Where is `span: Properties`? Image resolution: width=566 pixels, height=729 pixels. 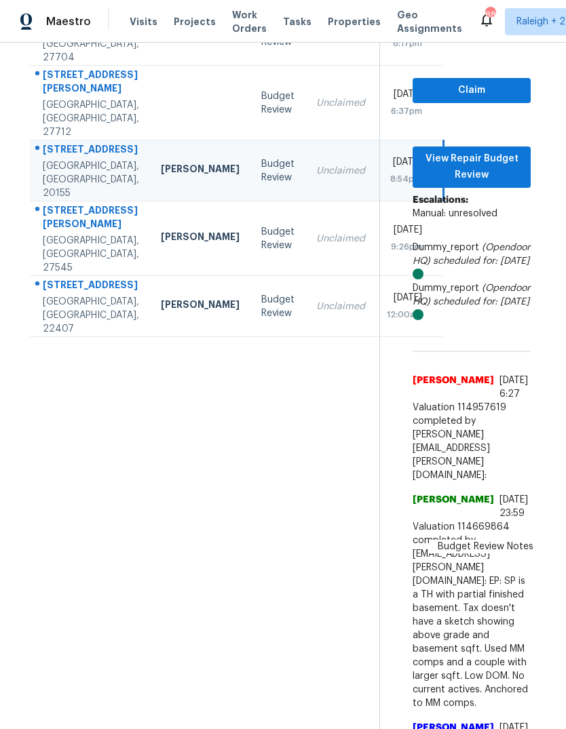 span: Properties is located at coordinates (354, 22).